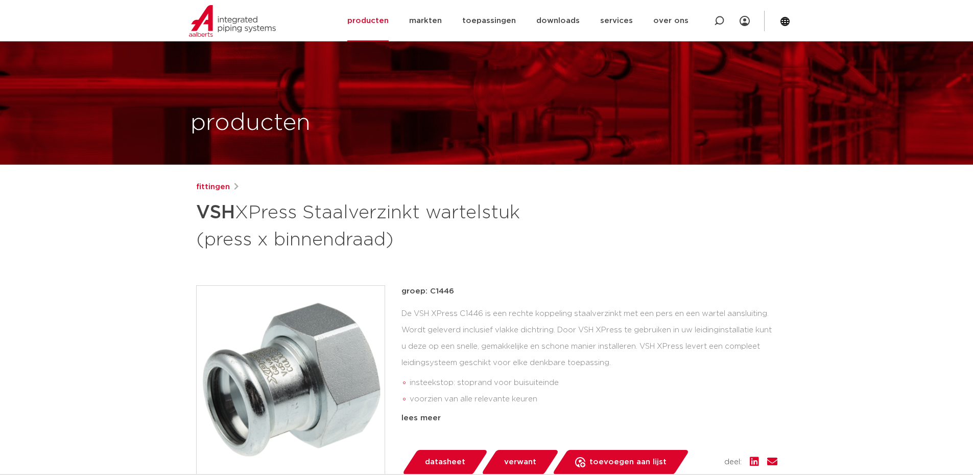 The height and width of the screenshot is (475, 973). I want to click on span: datasheet, so click(445, 462).